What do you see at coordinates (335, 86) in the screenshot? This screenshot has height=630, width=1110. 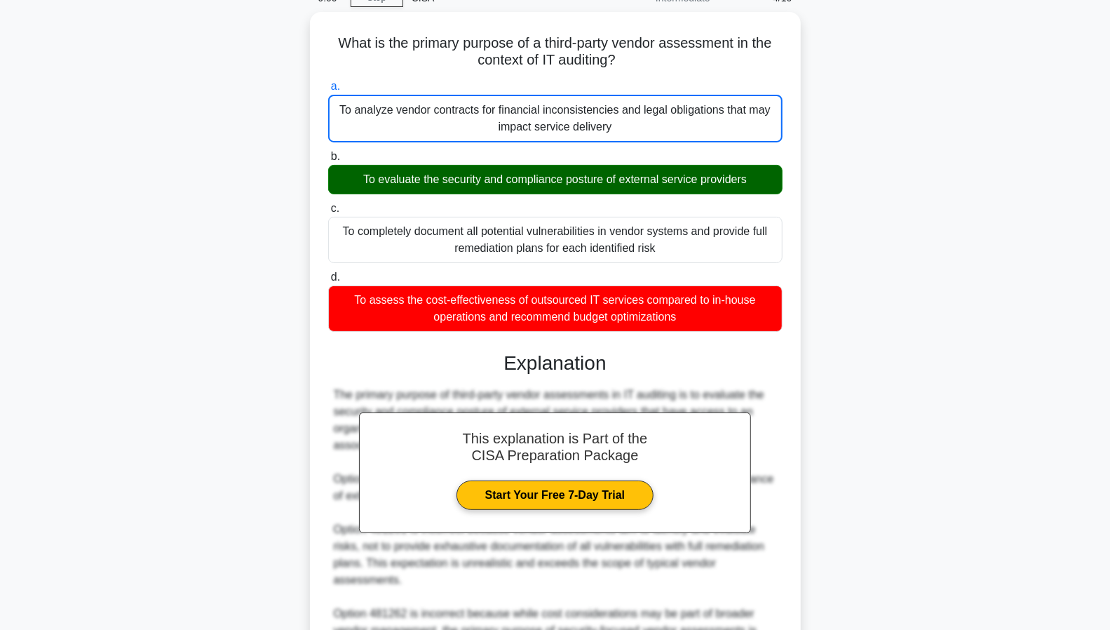 I see `span: a.` at bounding box center [335, 86].